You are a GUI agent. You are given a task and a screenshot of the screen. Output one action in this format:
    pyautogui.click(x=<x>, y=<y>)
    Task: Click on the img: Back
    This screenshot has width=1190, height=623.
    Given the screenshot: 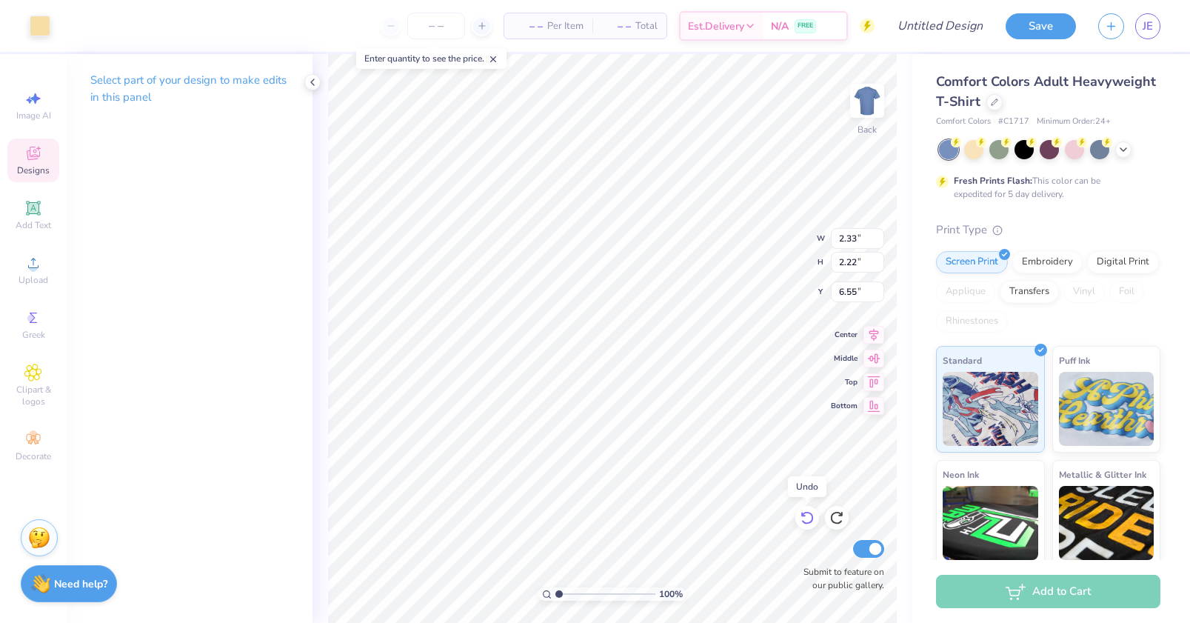 What is the action you would take?
    pyautogui.click(x=867, y=101)
    